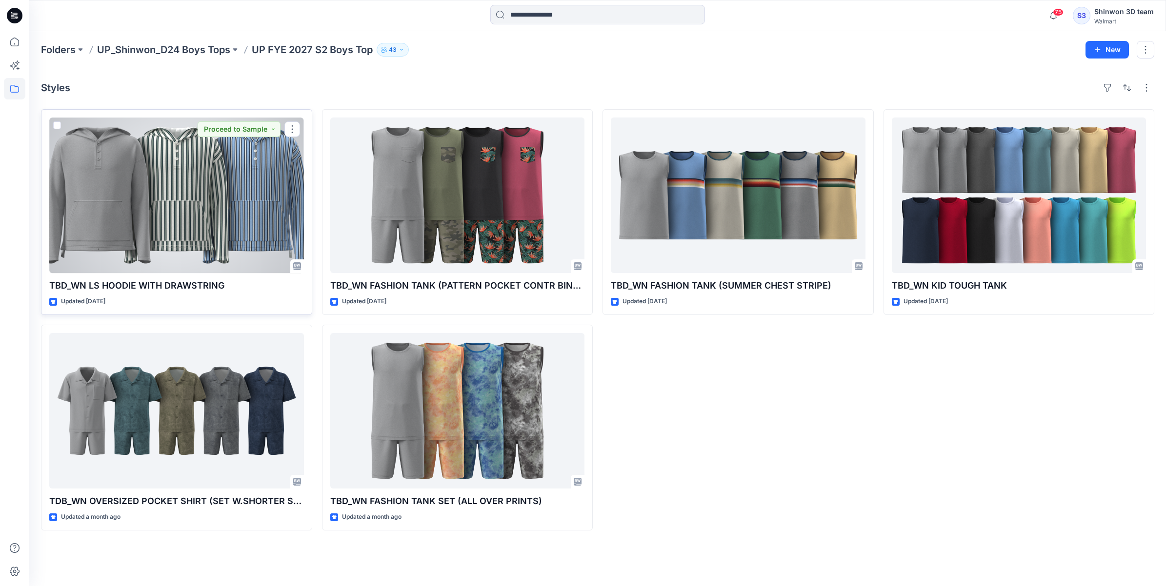  What do you see at coordinates (738, 286) in the screenshot?
I see `p: TBD_WN FASHION TANK (SUMMER CHEST STRIPE)` at bounding box center [738, 286].